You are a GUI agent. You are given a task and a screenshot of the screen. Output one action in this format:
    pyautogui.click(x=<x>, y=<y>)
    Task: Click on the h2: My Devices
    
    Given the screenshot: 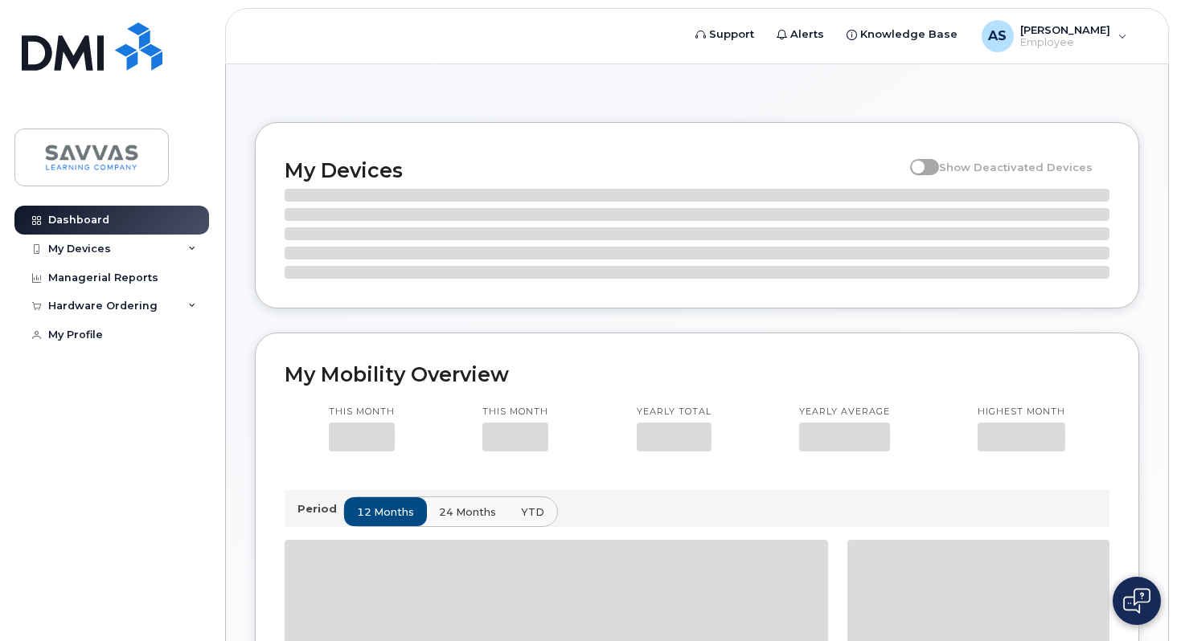 What is the action you would take?
    pyautogui.click(x=593, y=170)
    